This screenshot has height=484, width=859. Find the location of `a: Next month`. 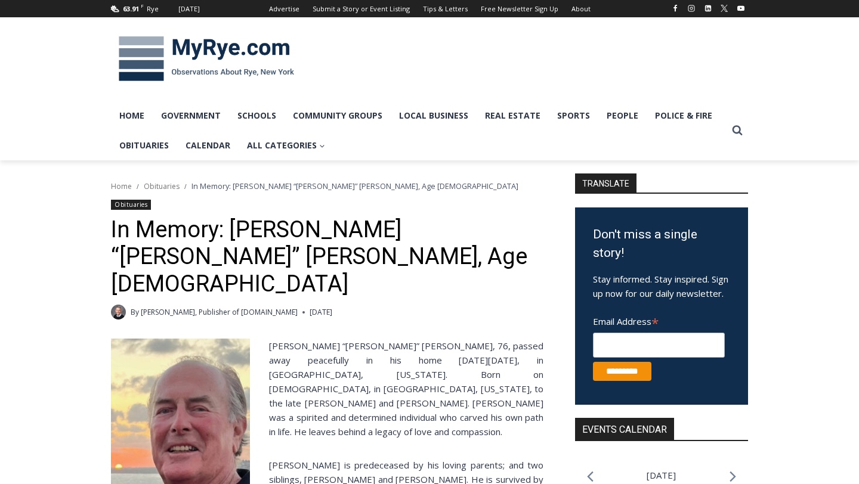

a: Next month is located at coordinates (733, 477).